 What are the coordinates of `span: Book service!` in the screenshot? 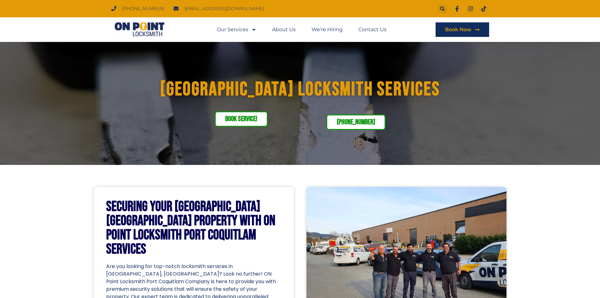 It's located at (241, 119).